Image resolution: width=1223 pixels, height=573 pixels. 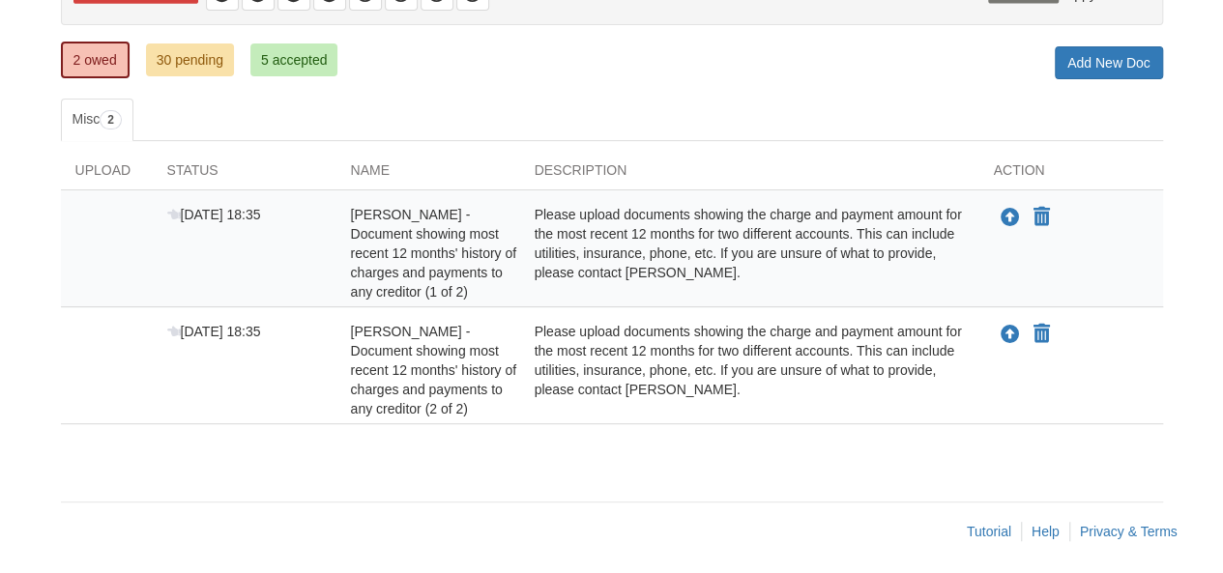 I want to click on a: 2 owed, so click(x=95, y=60).